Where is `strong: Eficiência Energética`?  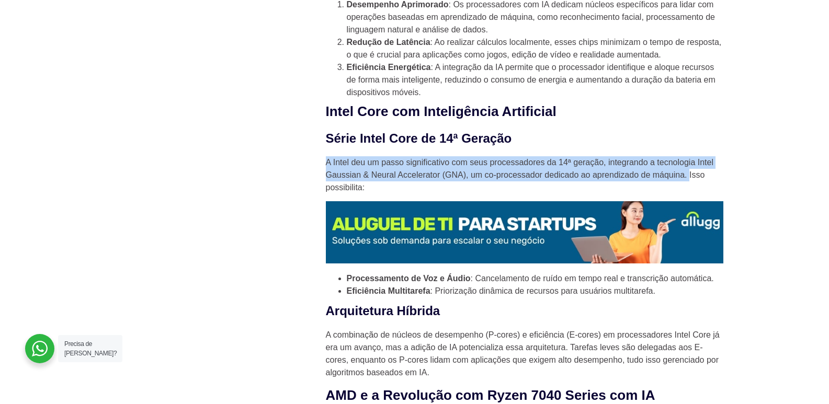 strong: Eficiência Energética is located at coordinates (389, 67).